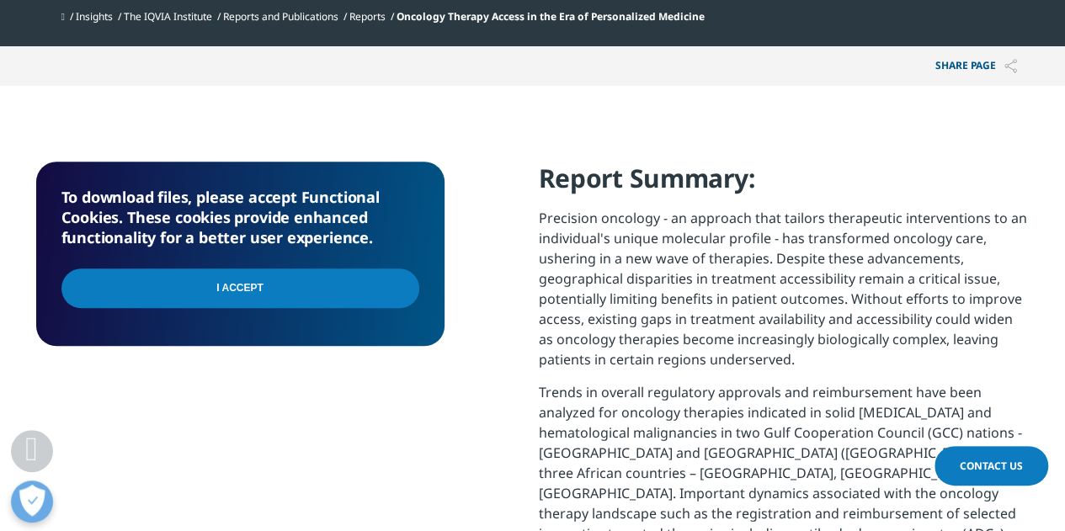 The width and height of the screenshot is (1065, 531). Describe the element at coordinates (94, 16) in the screenshot. I see `a: Insights` at that location.